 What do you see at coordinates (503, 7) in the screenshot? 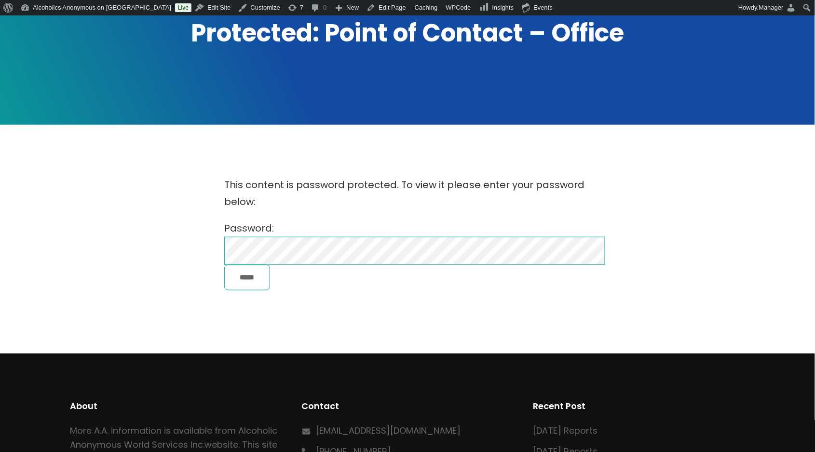
I see `span: Insights` at bounding box center [503, 7].